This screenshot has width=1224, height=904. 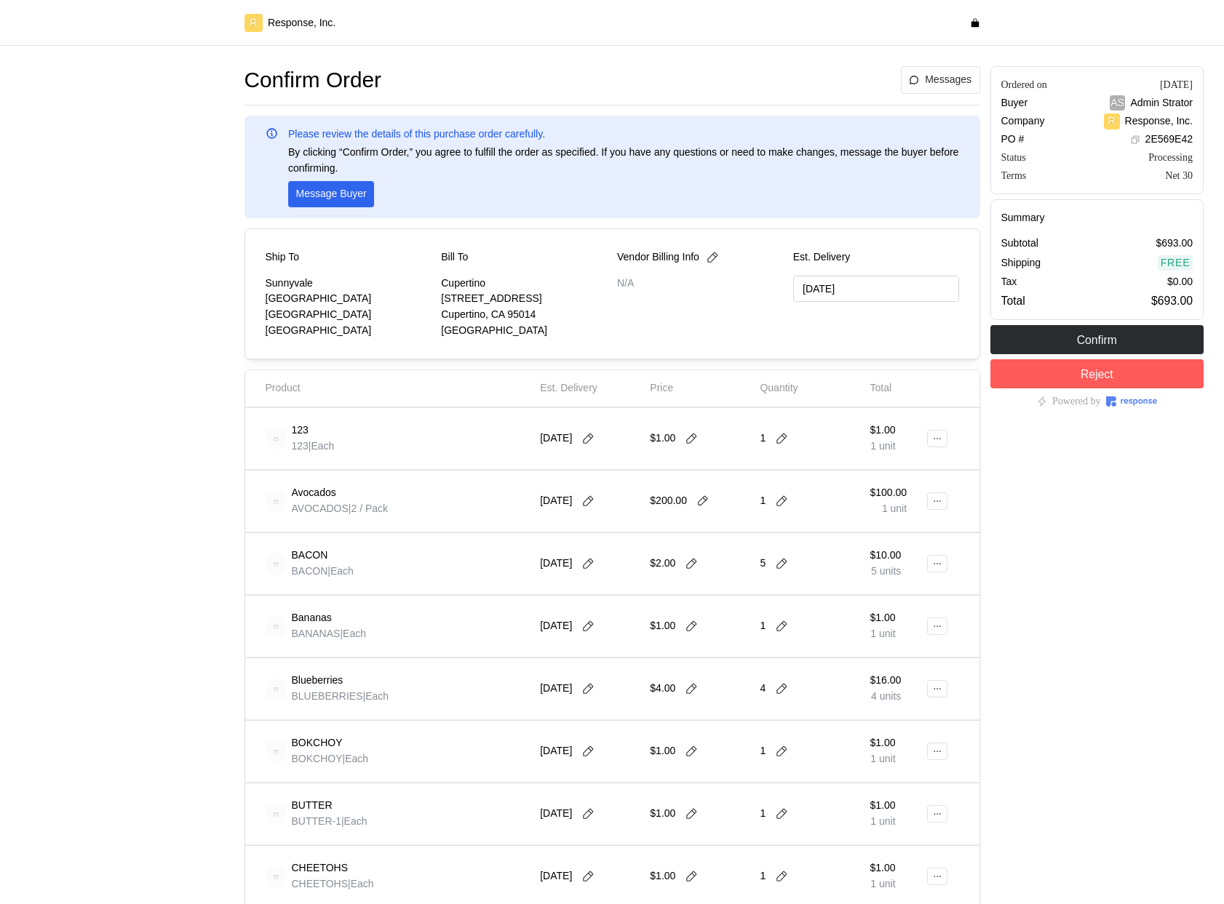 What do you see at coordinates (886, 572) in the screenshot?
I see `p: 5 units` at bounding box center [886, 572].